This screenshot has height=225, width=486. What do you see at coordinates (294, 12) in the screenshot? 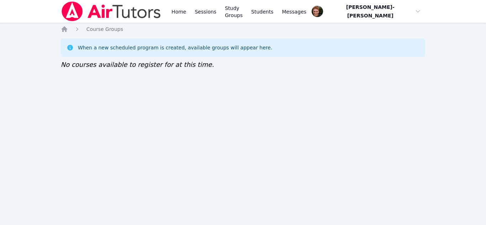
I see `span: Messages` at bounding box center [294, 12].